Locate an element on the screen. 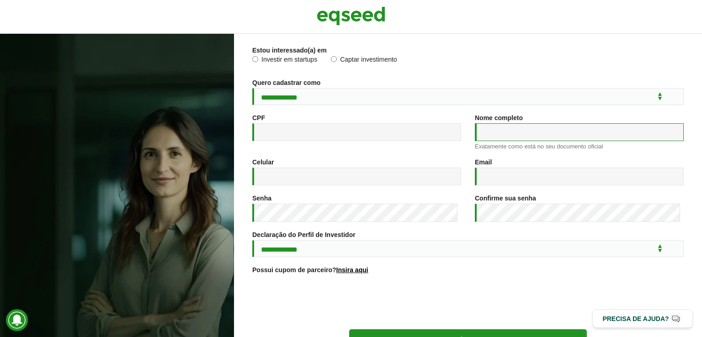 The height and width of the screenshot is (337, 702). label: Quero cadastrar como is located at coordinates (286, 83).